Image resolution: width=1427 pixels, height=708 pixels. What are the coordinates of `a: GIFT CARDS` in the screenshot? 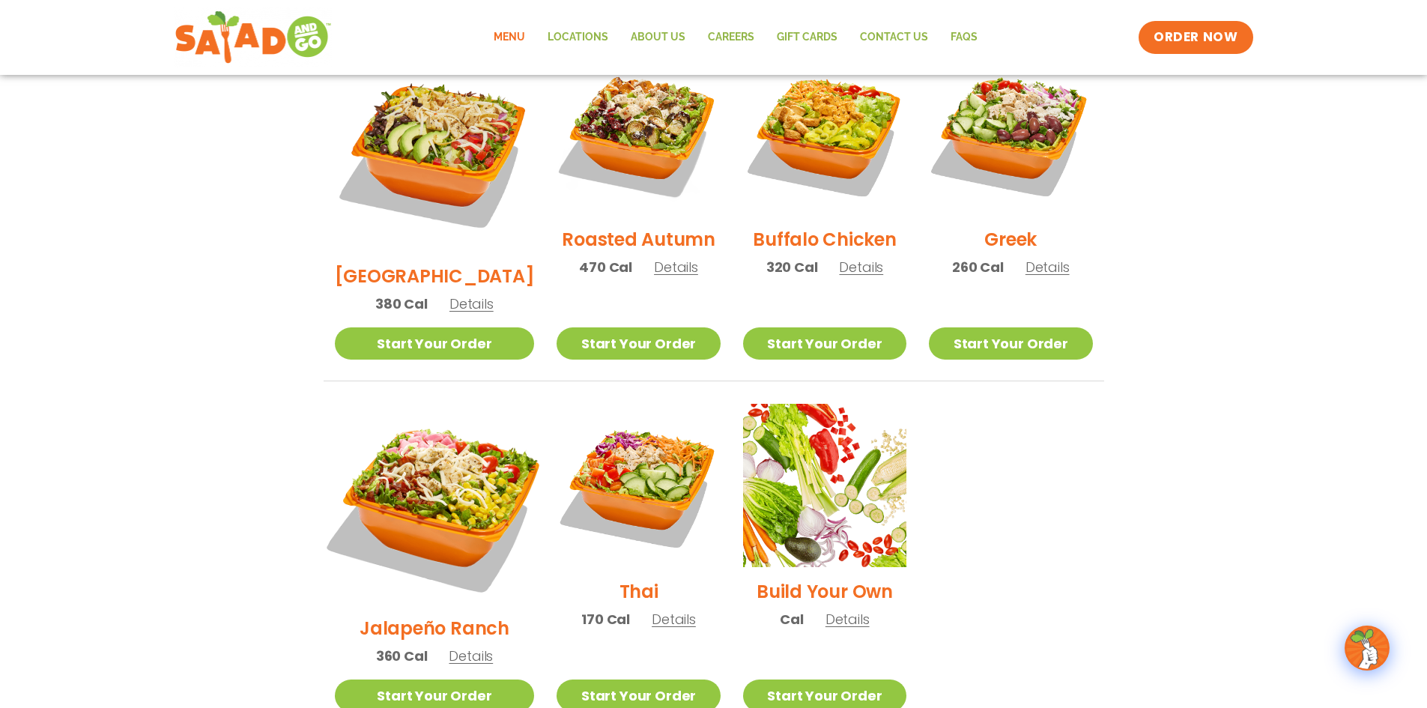 It's located at (807, 37).